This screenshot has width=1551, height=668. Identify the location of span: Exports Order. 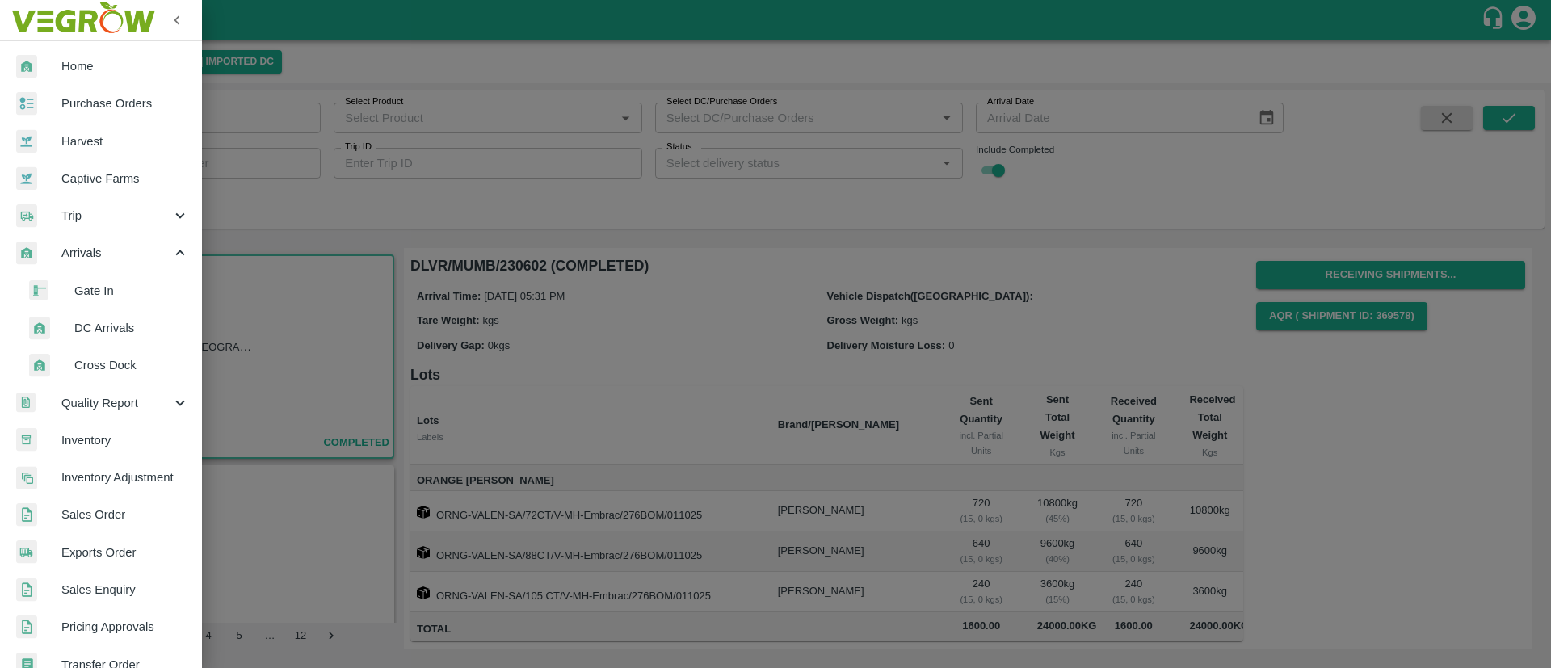
(125, 553).